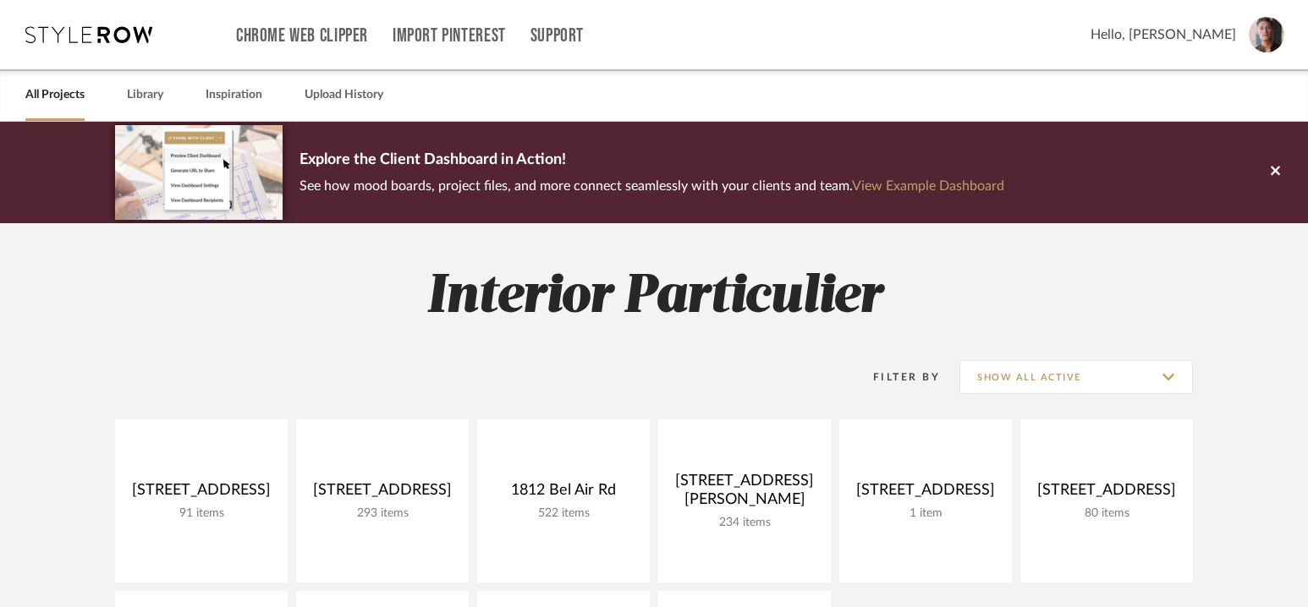 Image resolution: width=1308 pixels, height=607 pixels. What do you see at coordinates (654, 297) in the screenshot?
I see `h2: Interior Particulier` at bounding box center [654, 297].